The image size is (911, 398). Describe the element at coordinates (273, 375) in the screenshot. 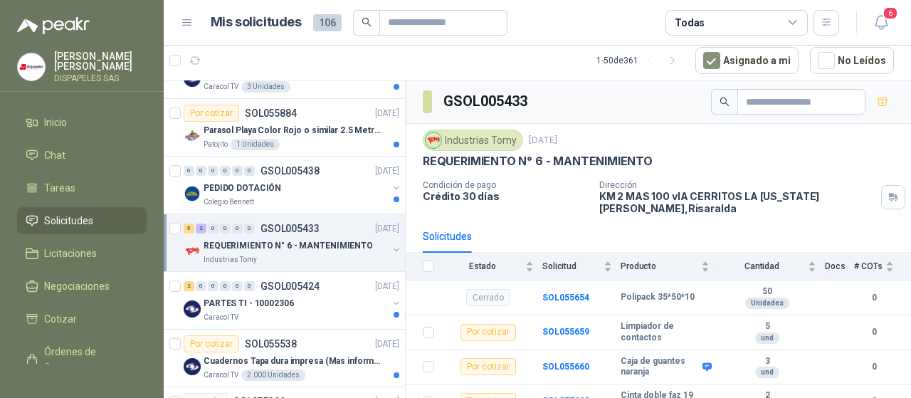

I see `div: 2.000 Unidades` at that location.